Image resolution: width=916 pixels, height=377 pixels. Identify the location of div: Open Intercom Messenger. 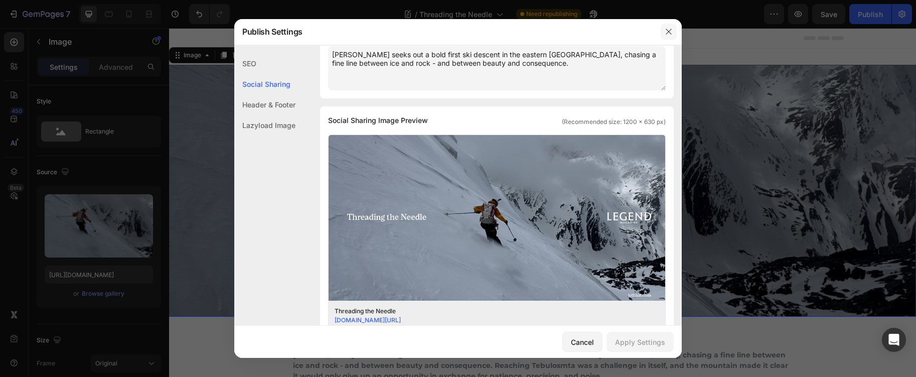
(894, 339).